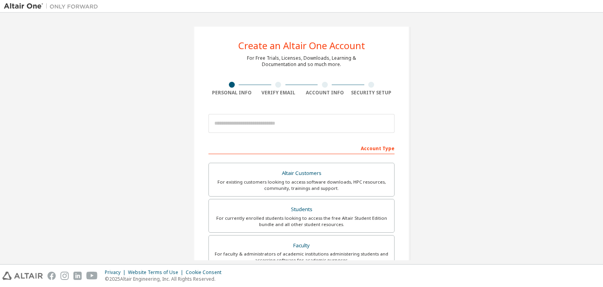  Describe the element at coordinates (92, 275) in the screenshot. I see `img: youtube.svg` at that location.